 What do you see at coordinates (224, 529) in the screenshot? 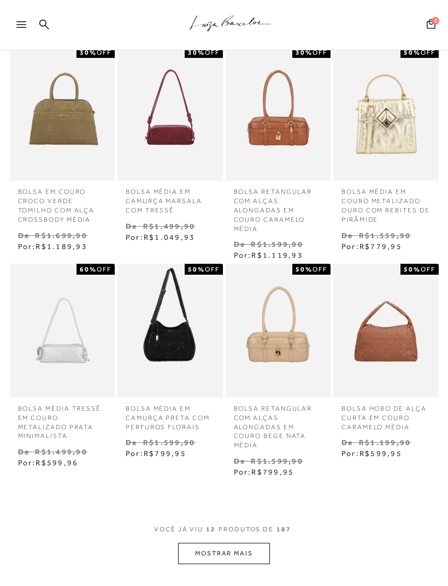
I see `span: VOCÊ JÁ VIU PRODUTOS DE` at bounding box center [224, 529].